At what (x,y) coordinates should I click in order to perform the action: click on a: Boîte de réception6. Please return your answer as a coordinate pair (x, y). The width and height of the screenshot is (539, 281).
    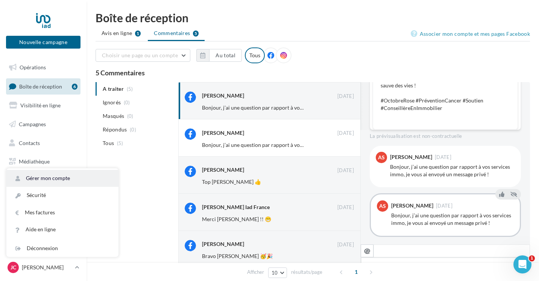
    Looking at the image, I should click on (43, 86).